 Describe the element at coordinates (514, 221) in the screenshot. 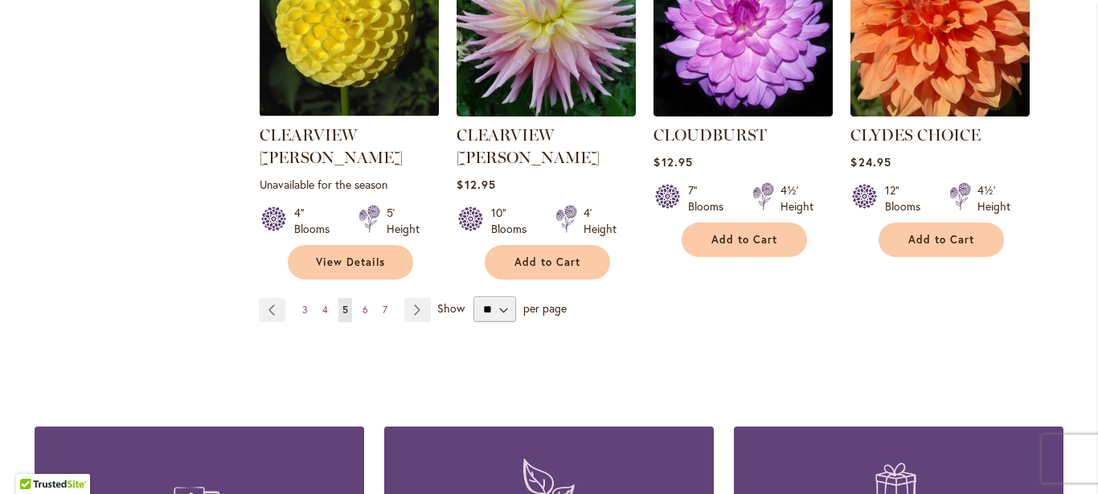

I see `div: 10" Blooms` at that location.